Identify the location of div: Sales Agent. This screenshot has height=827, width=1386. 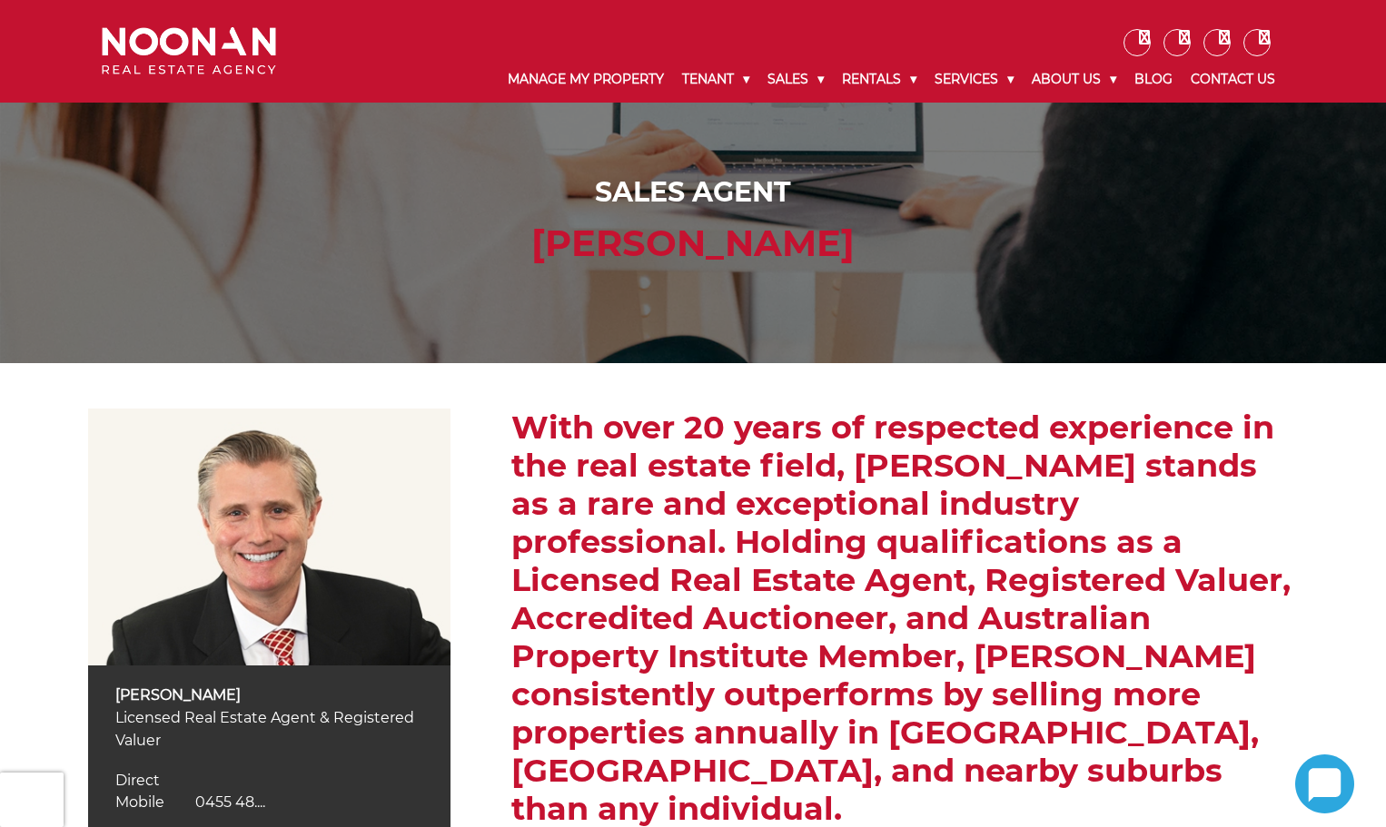
(693, 192).